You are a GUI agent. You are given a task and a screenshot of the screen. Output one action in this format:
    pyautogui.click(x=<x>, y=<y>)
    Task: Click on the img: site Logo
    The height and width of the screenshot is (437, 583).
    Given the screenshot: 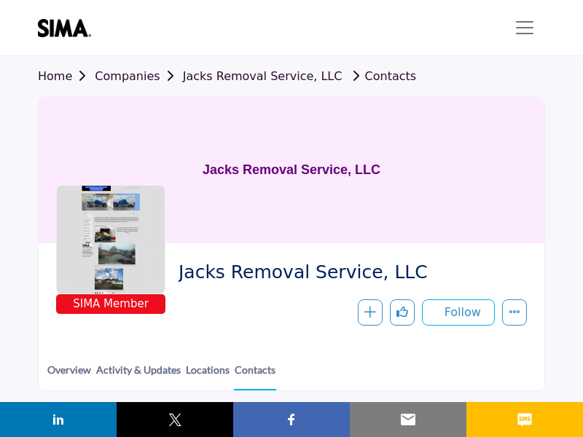 What is the action you would take?
    pyautogui.click(x=68, y=28)
    